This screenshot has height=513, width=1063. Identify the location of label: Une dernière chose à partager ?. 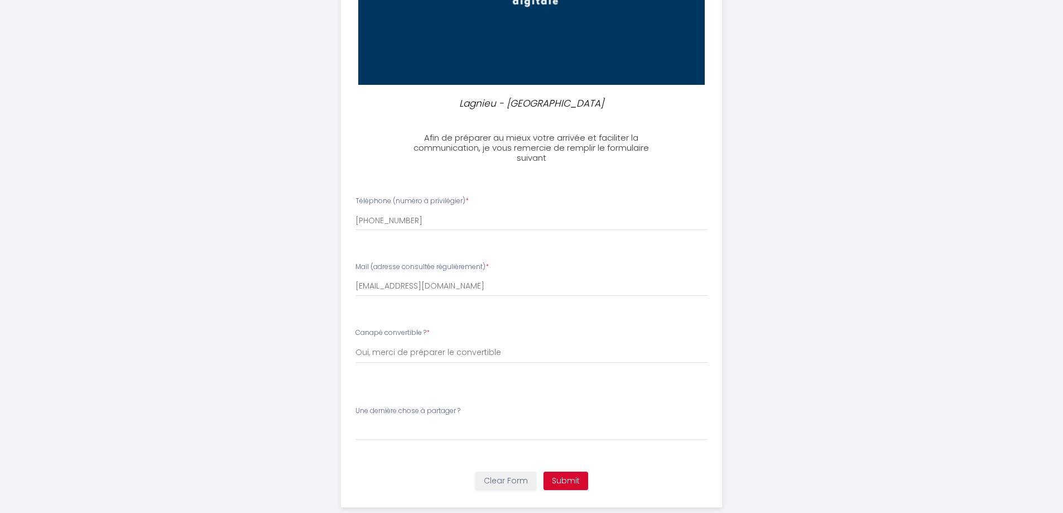
(408, 411).